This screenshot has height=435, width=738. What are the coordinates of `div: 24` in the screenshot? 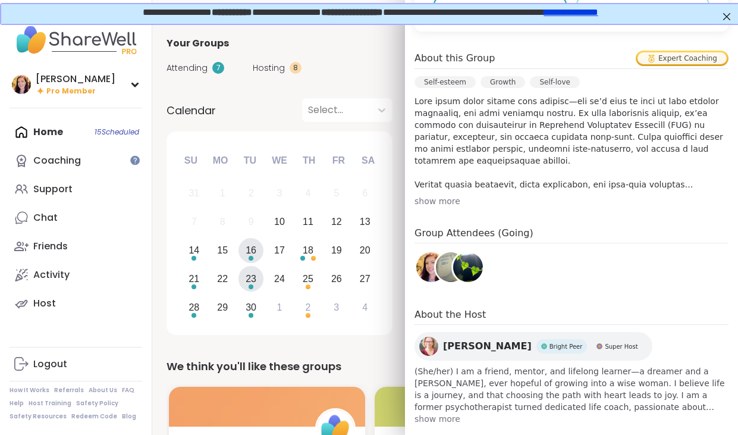 It's located at (279, 278).